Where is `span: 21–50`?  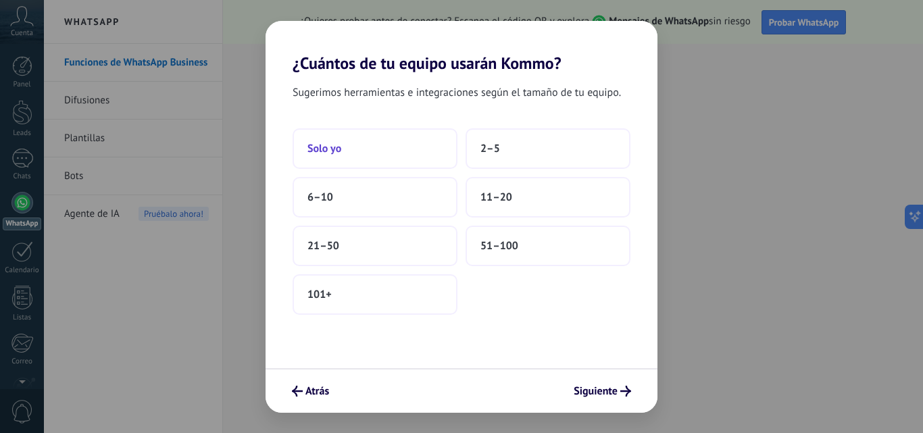 span: 21–50 is located at coordinates (323, 246).